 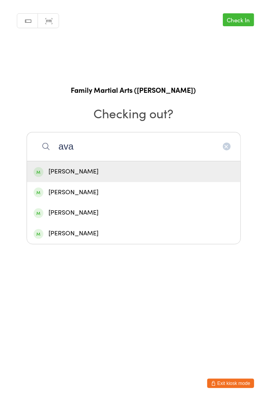 What do you see at coordinates (133, 113) in the screenshot?
I see `h2: Checking out?` at bounding box center [133, 113].